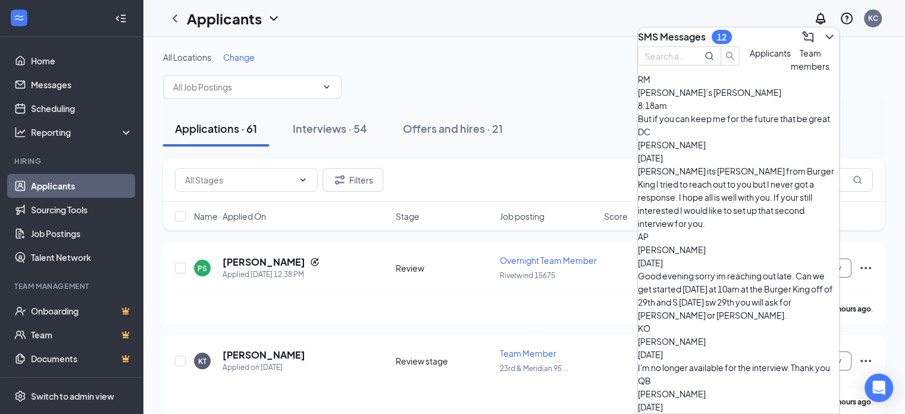  Describe the element at coordinates (82, 335) in the screenshot. I see `a: TeamCrown` at that location.